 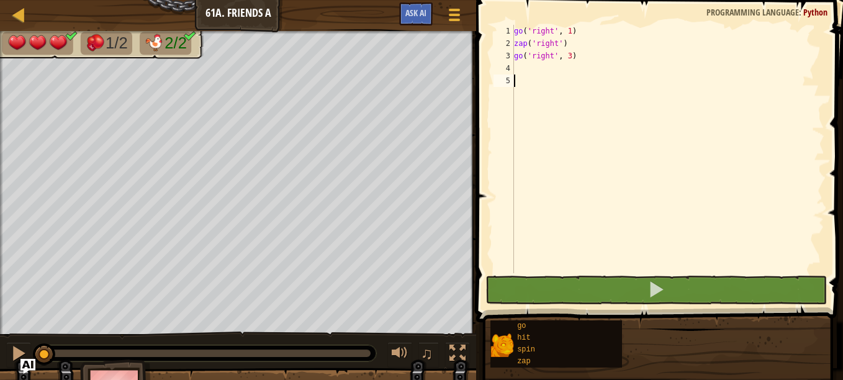 What do you see at coordinates (502, 345) in the screenshot?
I see `img: portrait.png` at bounding box center [502, 345].